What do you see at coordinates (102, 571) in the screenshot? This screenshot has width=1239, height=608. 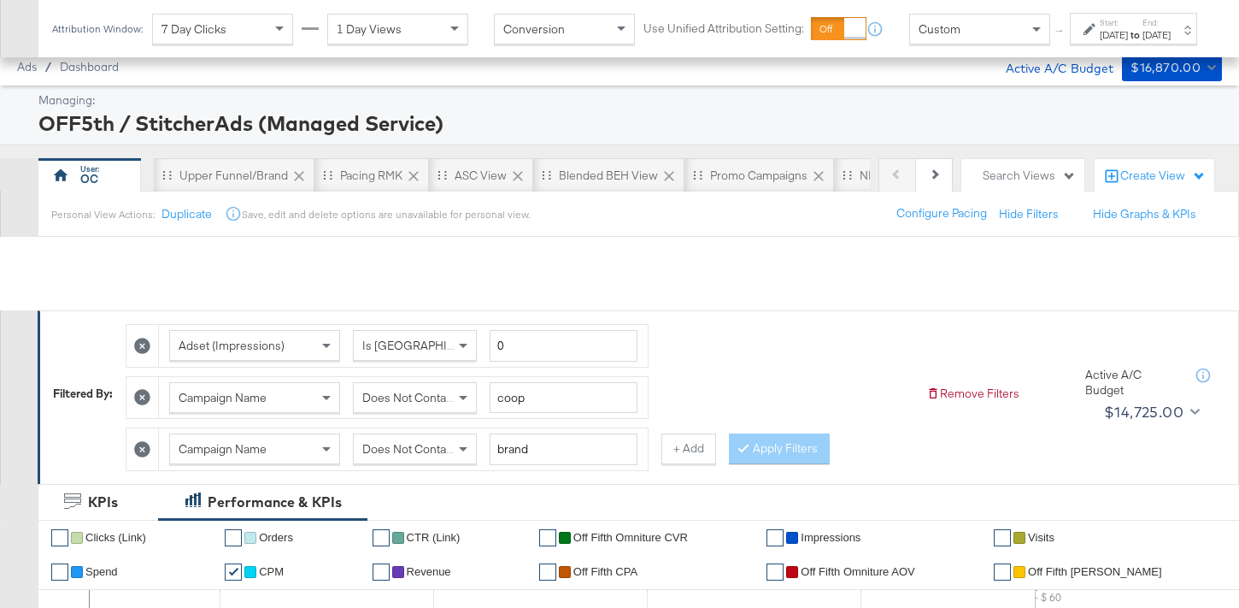 I see `span: Spend` at bounding box center [102, 571].